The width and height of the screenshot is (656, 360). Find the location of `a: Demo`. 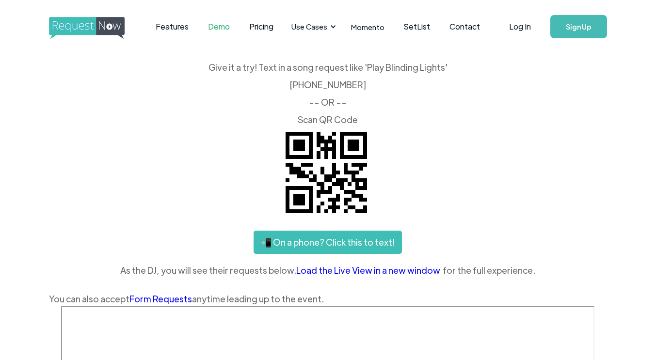

a: Demo is located at coordinates (219, 27).